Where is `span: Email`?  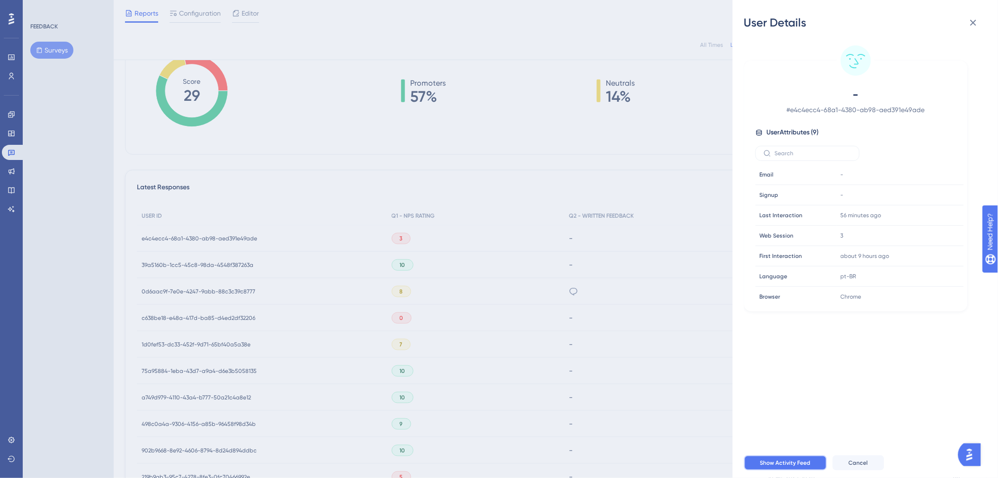
span: Email is located at coordinates (767, 175).